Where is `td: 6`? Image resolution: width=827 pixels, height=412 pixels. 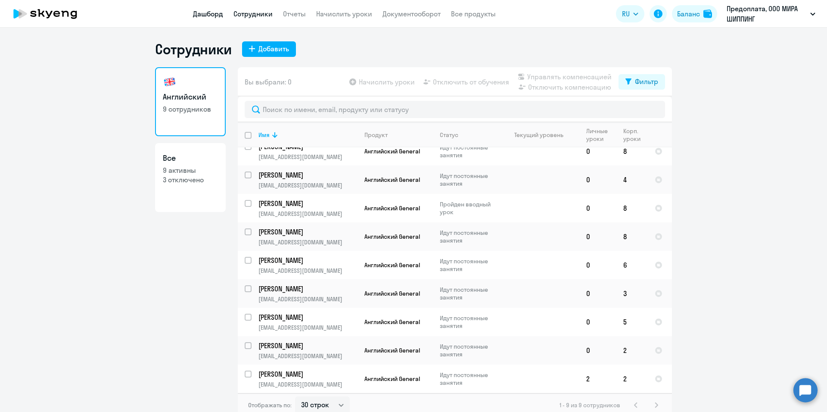
td: 6 is located at coordinates (632, 265).